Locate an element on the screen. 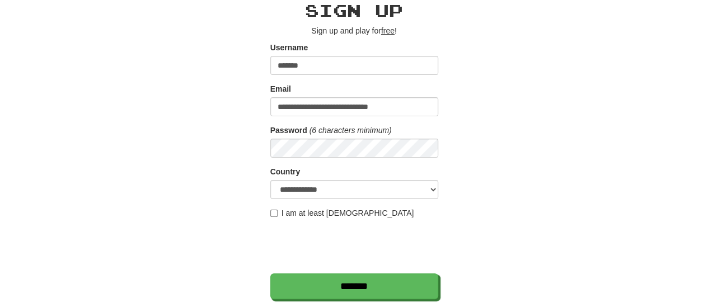 The image size is (708, 308). h2: Sign up is located at coordinates (354, 10).